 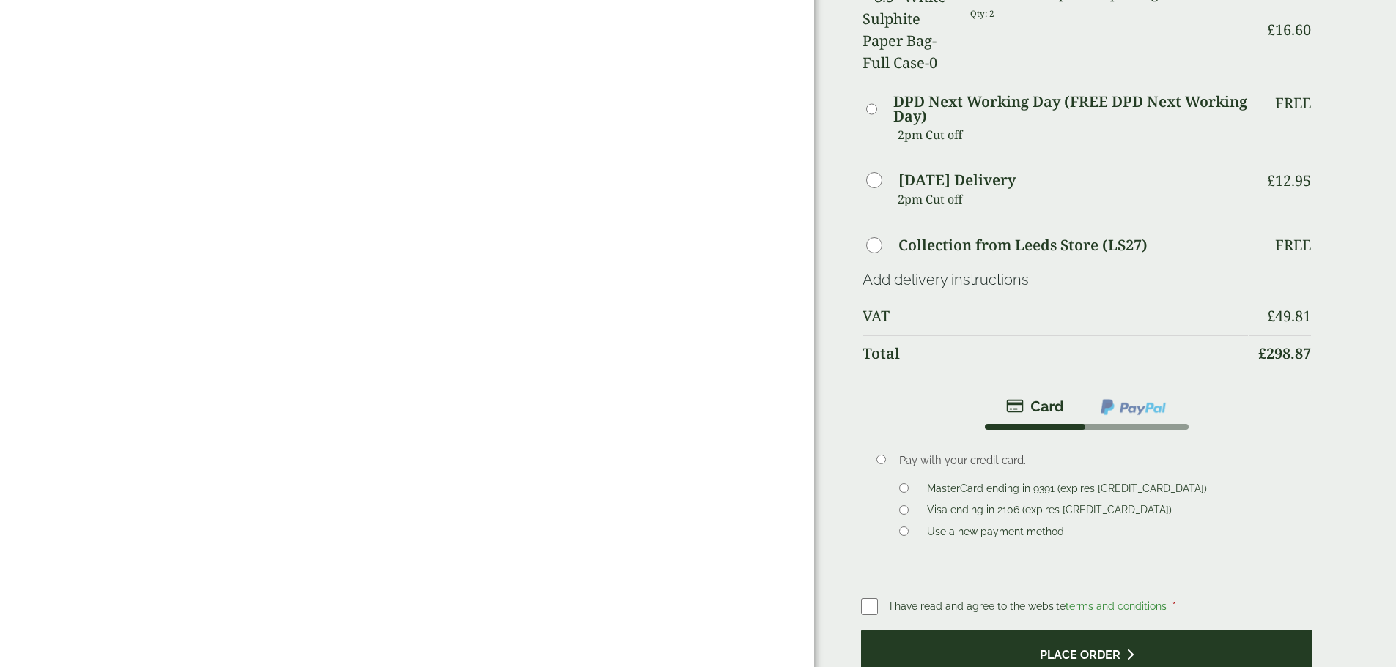 I want to click on th: Total, so click(x=1054, y=353).